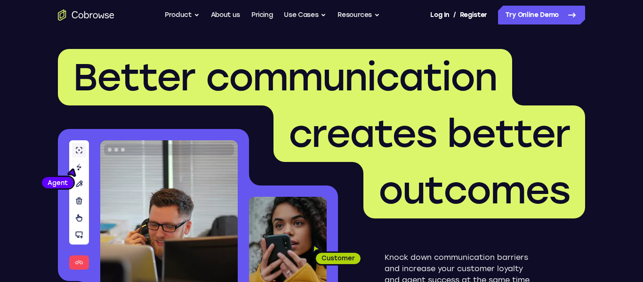 This screenshot has width=643, height=282. I want to click on a: Try Online Demo, so click(541, 15).